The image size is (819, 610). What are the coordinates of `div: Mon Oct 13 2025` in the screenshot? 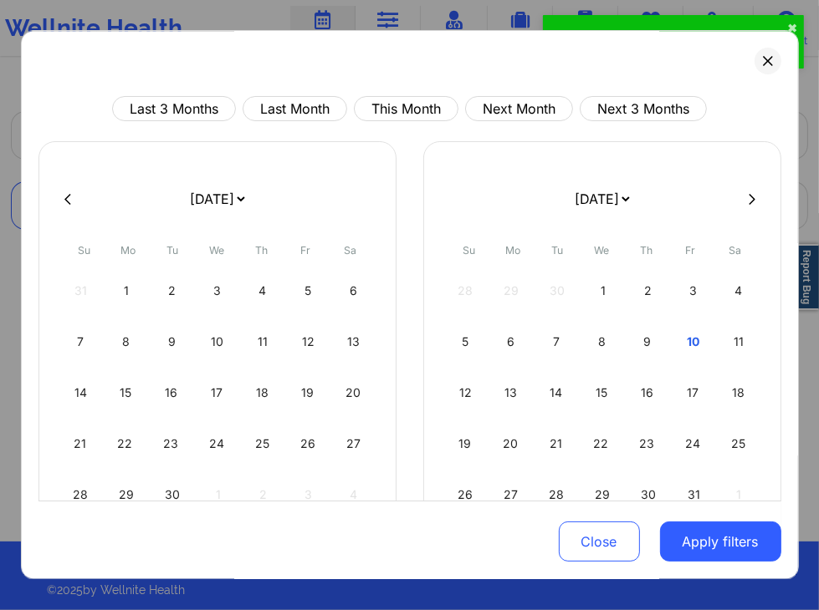 It's located at (510, 394).